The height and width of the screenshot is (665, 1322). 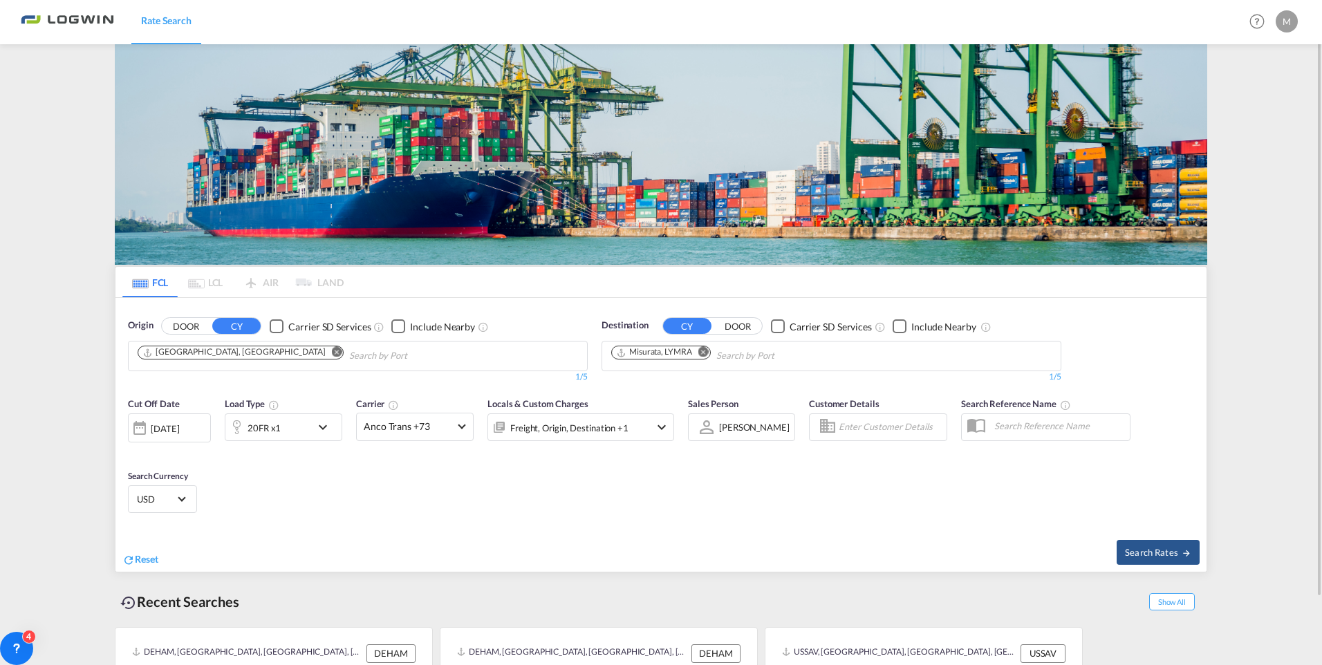 I want to click on span: Show All, so click(x=1172, y=602).